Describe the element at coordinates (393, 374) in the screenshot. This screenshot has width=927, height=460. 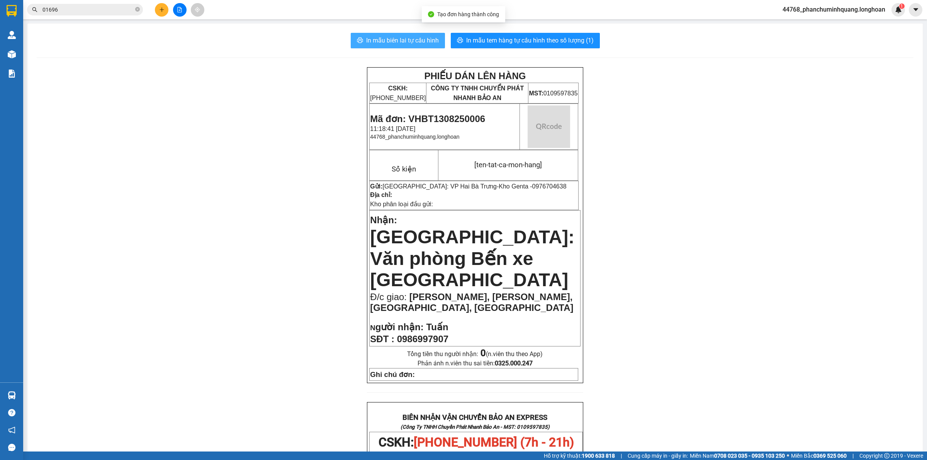
I see `strong: Ghi chú đơn:` at that location.